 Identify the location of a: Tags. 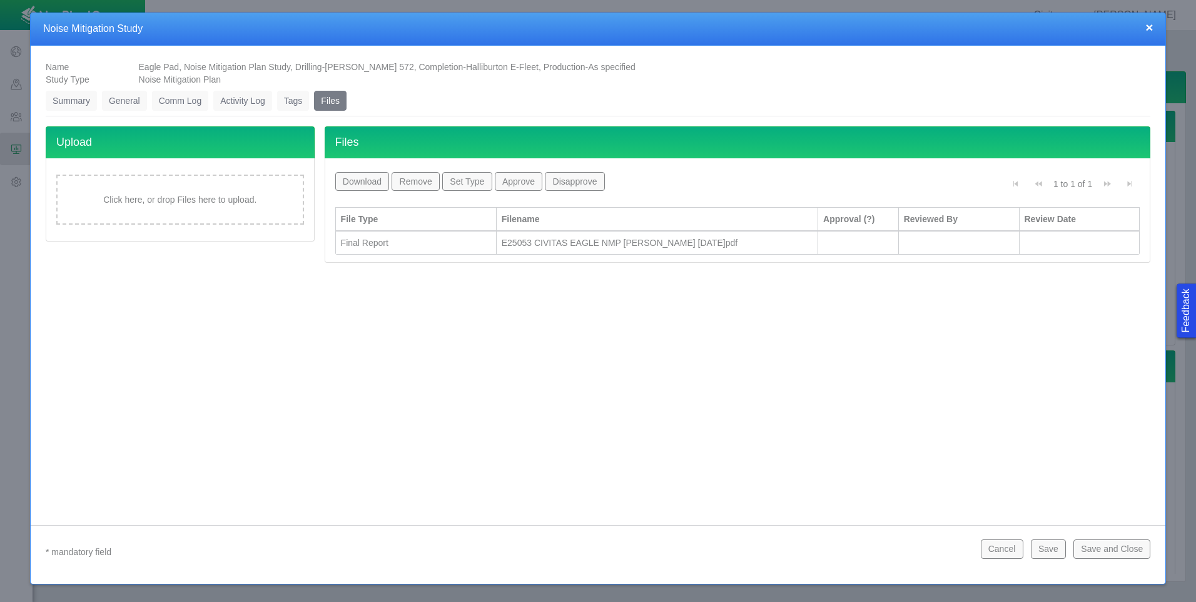
(293, 101).